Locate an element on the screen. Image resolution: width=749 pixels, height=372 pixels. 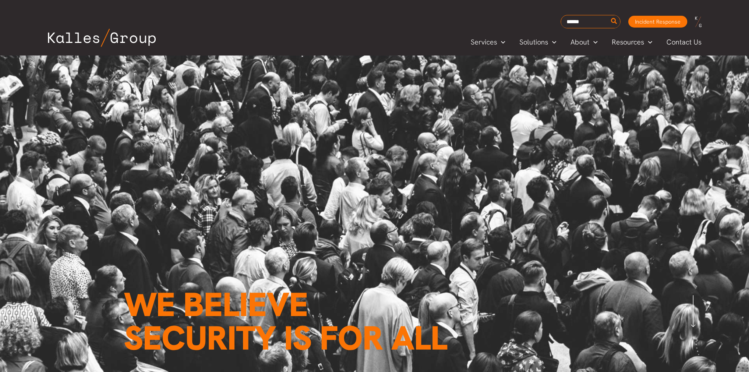
span: Resources is located at coordinates (628, 42).